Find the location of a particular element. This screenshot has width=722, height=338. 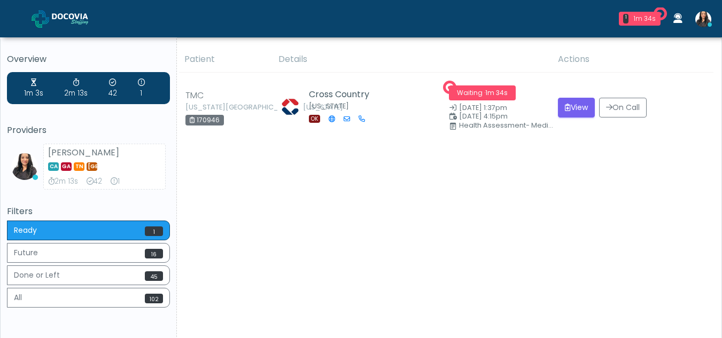

th: Actions is located at coordinates (632, 59).